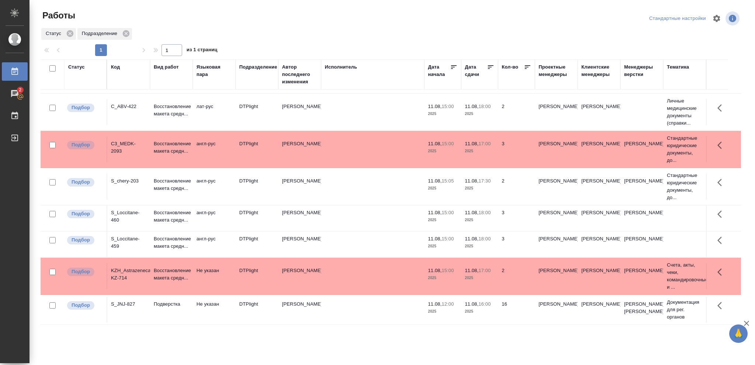 Image resolution: width=755 pixels, height=365 pixels. Describe the element at coordinates (129, 242) in the screenshot. I see `div: S_Loccitane-459` at that location.